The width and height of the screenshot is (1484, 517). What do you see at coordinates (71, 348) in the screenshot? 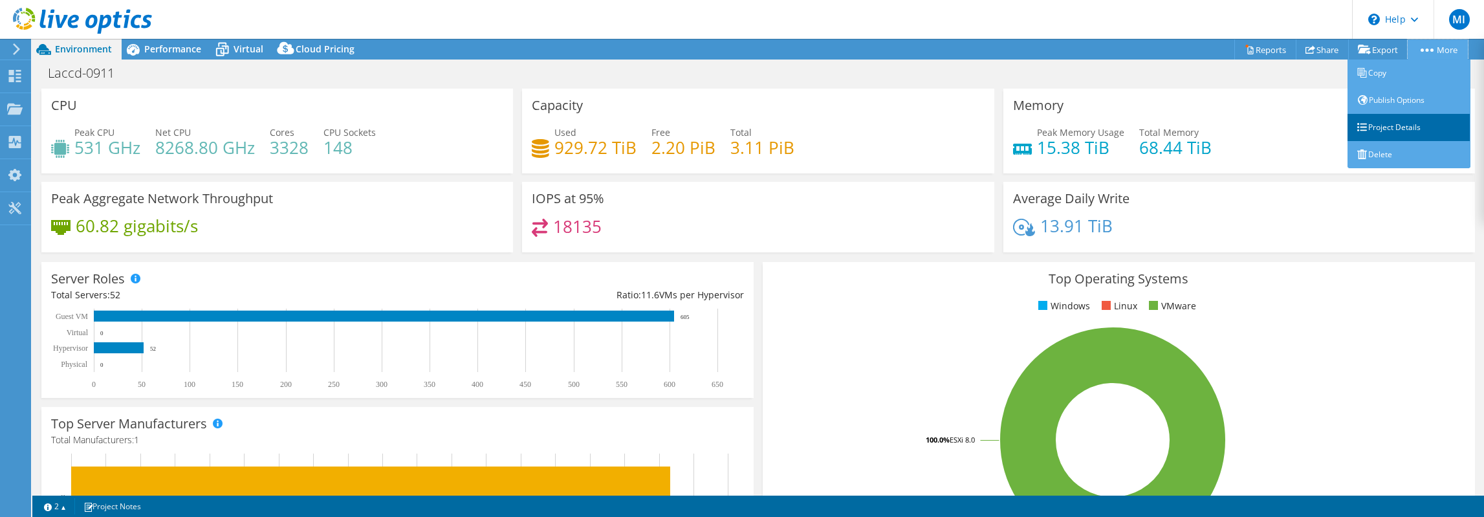
I see `text: Hypervisor` at bounding box center [71, 348].